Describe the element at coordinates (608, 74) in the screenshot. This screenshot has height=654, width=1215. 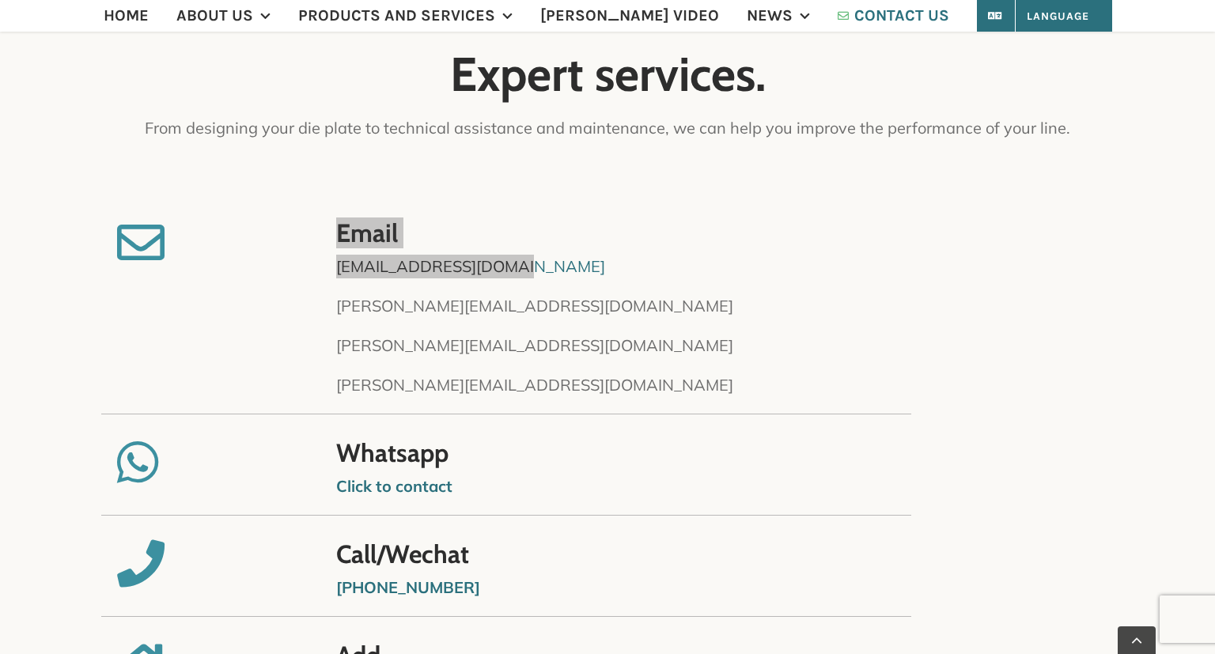
I see `h2: Expert services.` at that location.